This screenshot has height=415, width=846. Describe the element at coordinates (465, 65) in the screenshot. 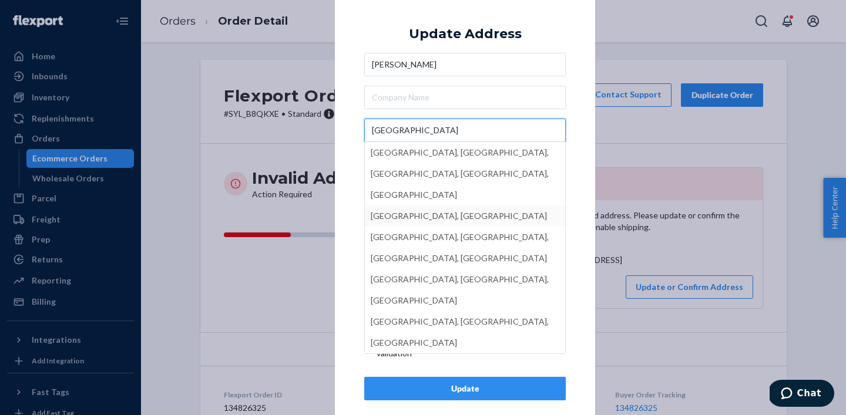

I see `input: First & Last Name` at that location.